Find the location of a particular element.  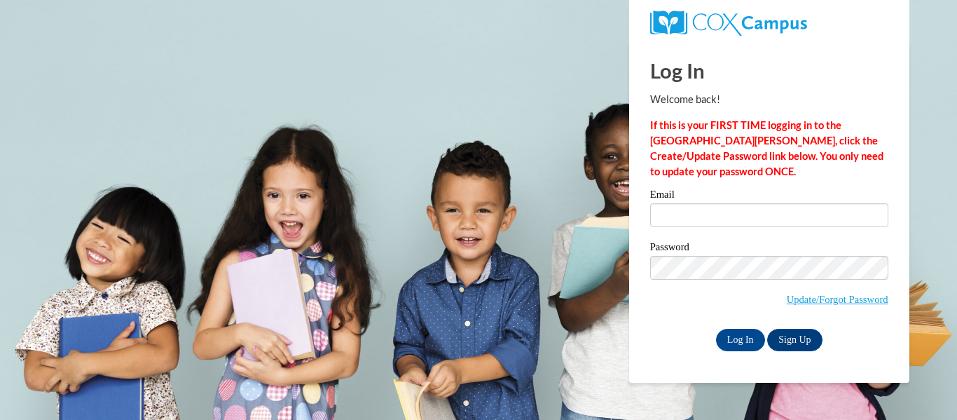

a: Update/Forgot Password is located at coordinates (837, 299).